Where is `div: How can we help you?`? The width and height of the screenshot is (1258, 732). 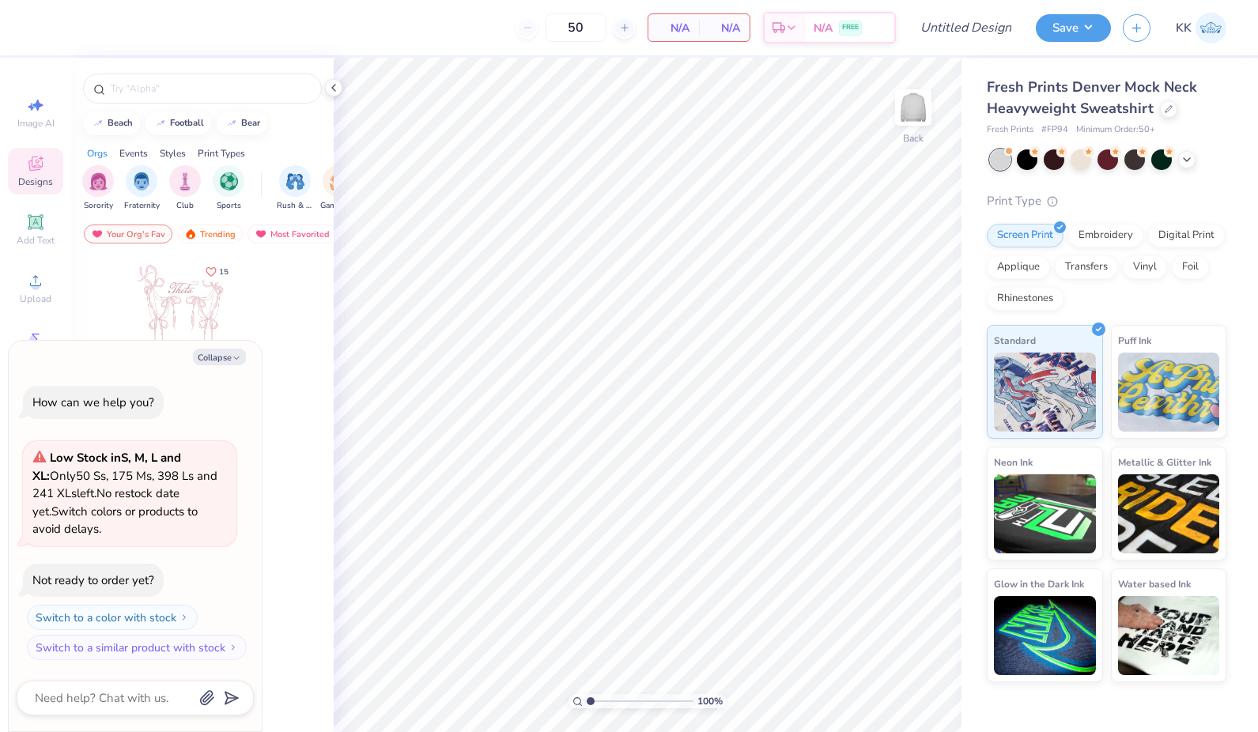 div: How can we help you? is located at coordinates (93, 402).